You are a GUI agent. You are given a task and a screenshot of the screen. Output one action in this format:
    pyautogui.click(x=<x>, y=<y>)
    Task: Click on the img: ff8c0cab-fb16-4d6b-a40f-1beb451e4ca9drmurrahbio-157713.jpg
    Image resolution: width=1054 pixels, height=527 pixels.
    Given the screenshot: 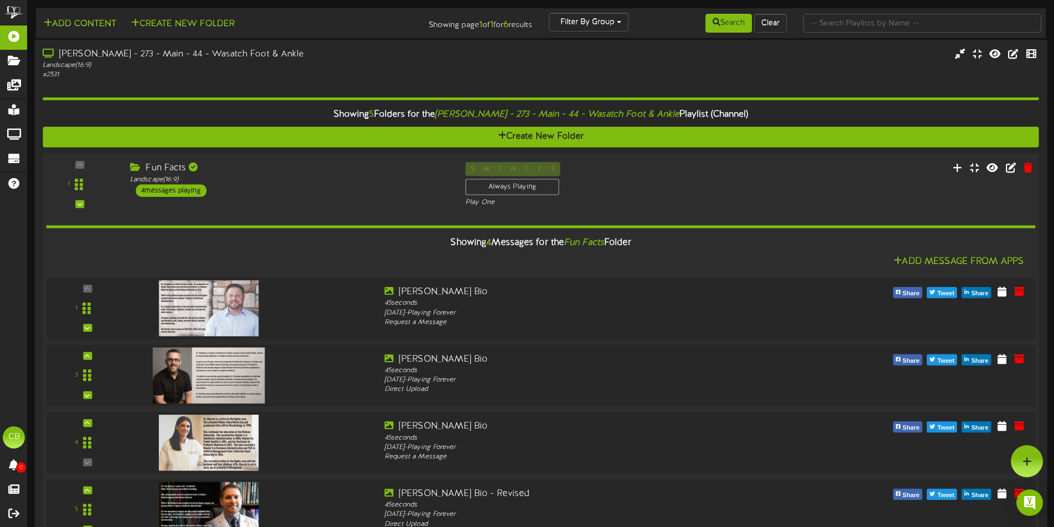 What is the action you would take?
    pyautogui.click(x=209, y=443)
    